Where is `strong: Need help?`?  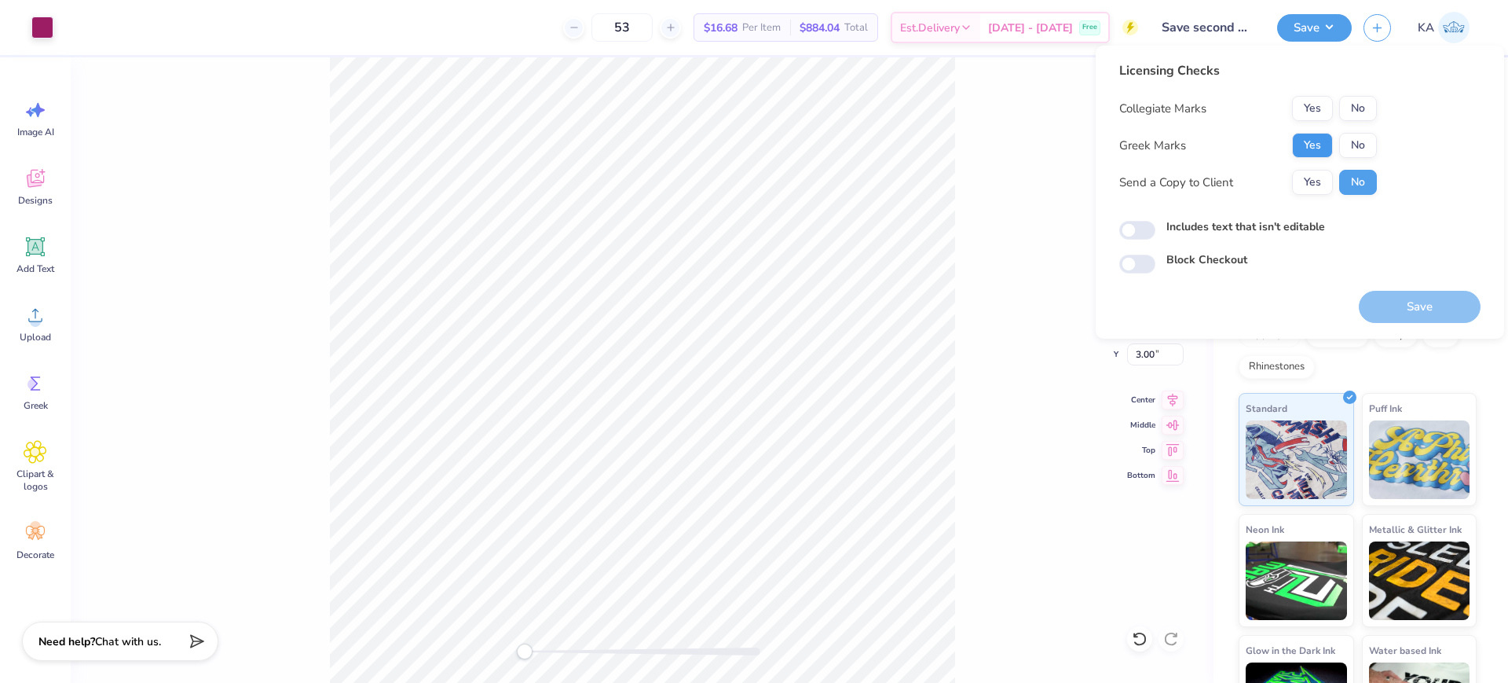
strong: Need help? is located at coordinates (67, 641).